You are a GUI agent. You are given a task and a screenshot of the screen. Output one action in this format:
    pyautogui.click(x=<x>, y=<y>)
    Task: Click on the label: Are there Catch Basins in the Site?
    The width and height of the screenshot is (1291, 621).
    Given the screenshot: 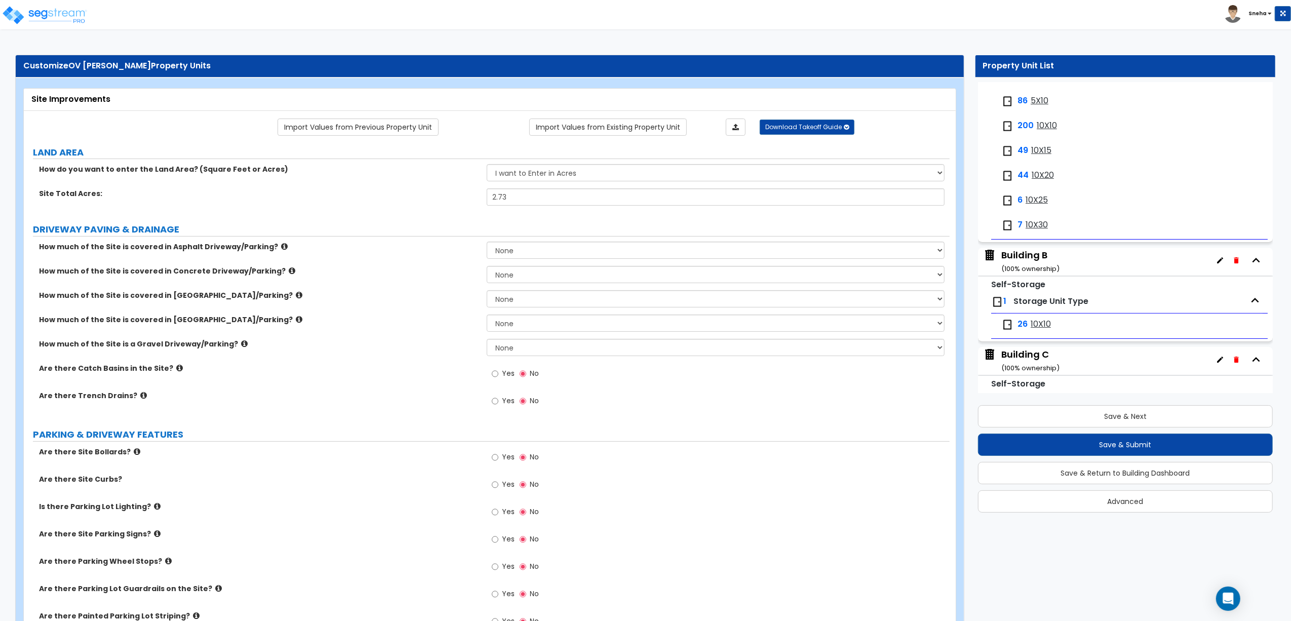 What is the action you would take?
    pyautogui.click(x=259, y=368)
    